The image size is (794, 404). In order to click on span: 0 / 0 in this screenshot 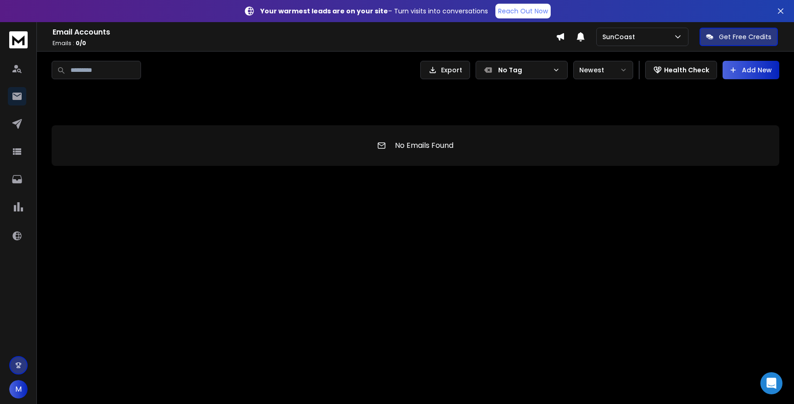, I will do `click(81, 43)`.